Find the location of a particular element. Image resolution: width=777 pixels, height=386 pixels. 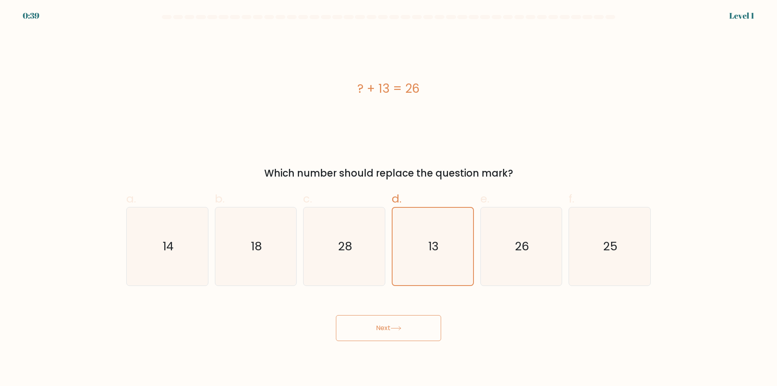

text: 14 is located at coordinates (168, 247).